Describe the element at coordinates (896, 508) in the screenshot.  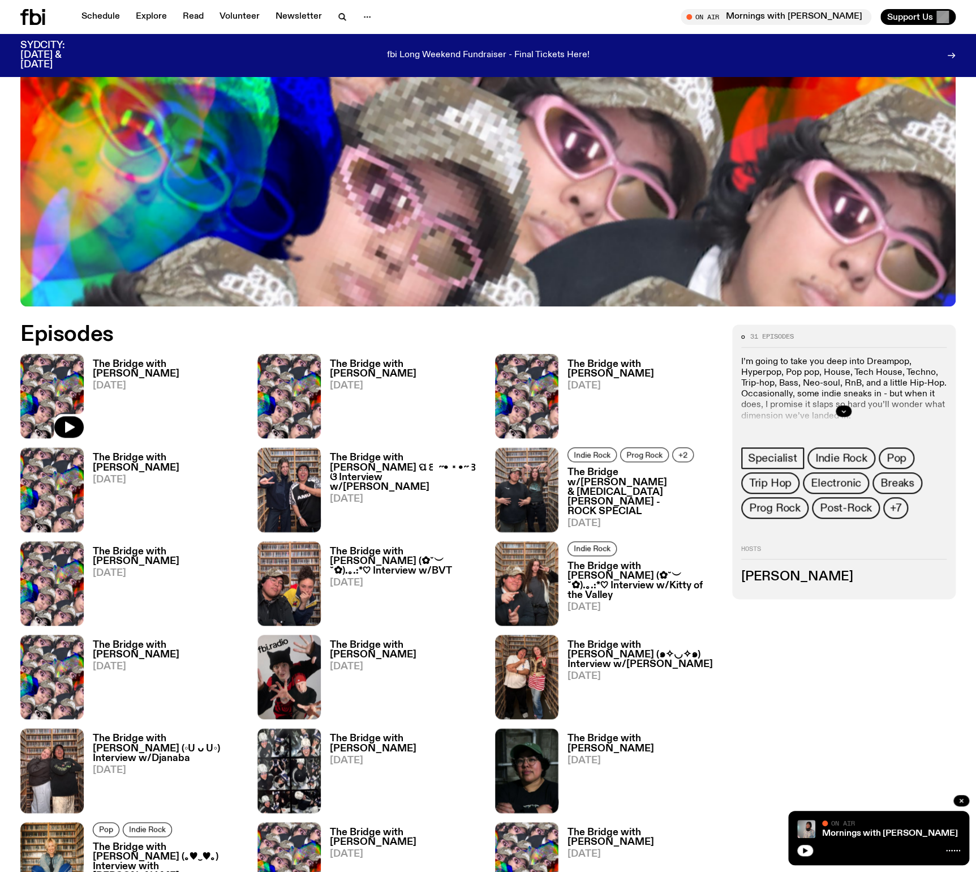
I see `span: +7` at that location.